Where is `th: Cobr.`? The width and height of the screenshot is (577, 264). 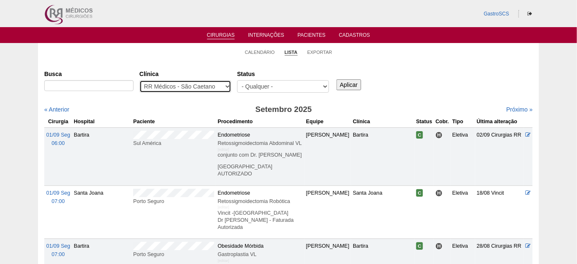
th: Cobr. is located at coordinates (442, 122).